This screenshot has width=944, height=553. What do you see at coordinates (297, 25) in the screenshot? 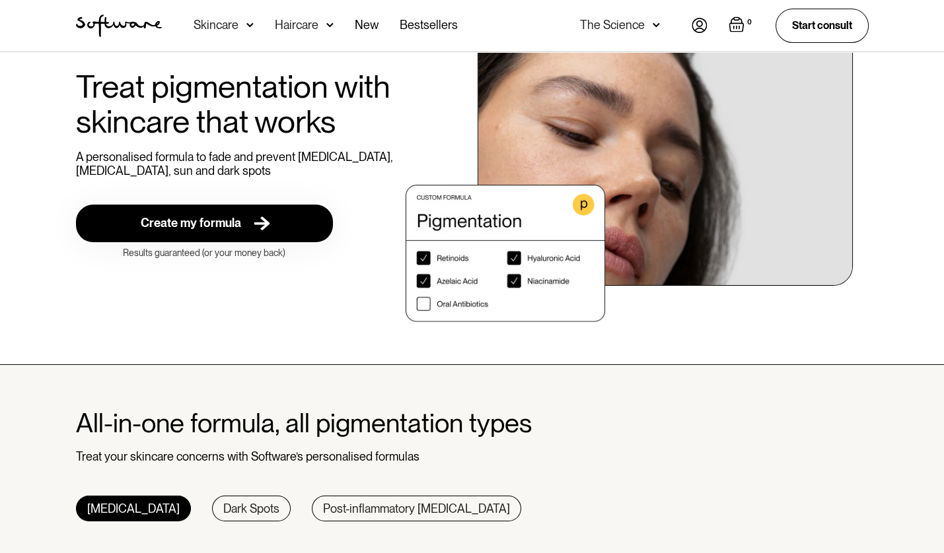
I see `div: Haircare` at bounding box center [297, 25].